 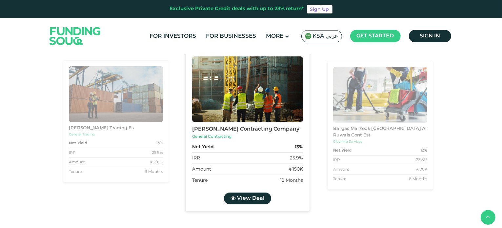 I want to click on div: ʢ 70K, so click(x=422, y=169).